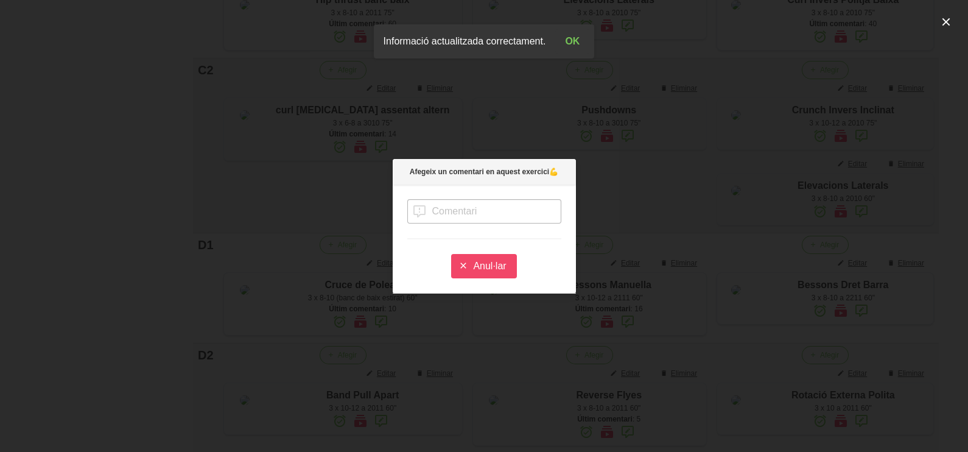  I want to click on span: Anul·lar, so click(490, 266).